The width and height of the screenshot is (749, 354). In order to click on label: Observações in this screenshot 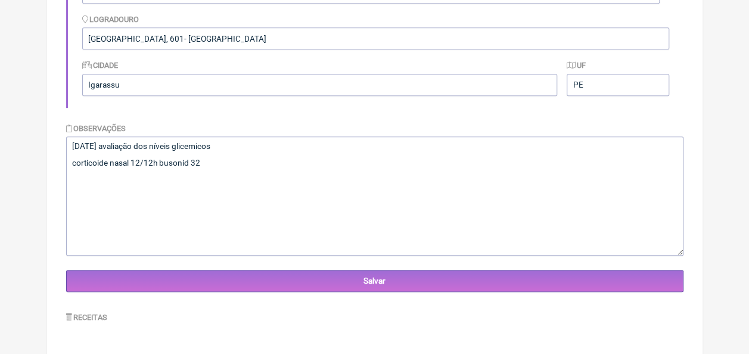, I will do `click(96, 128)`.